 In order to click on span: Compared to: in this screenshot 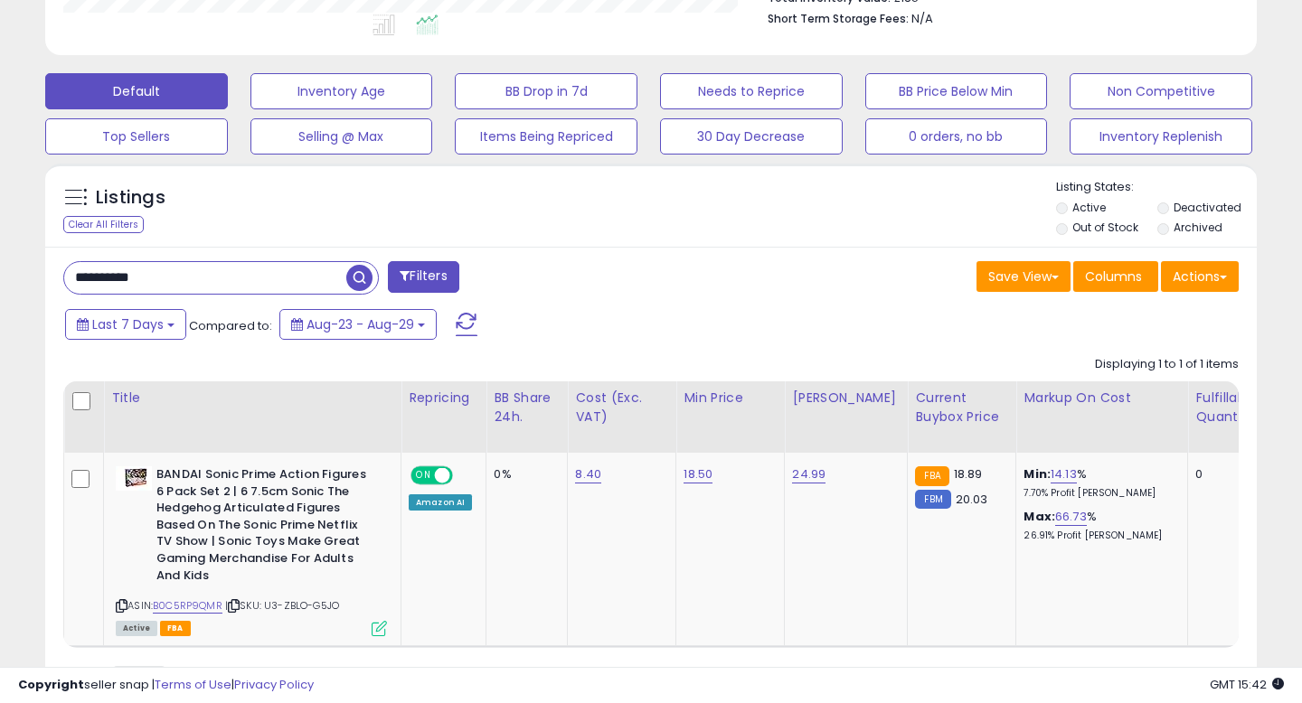, I will do `click(231, 325)`.